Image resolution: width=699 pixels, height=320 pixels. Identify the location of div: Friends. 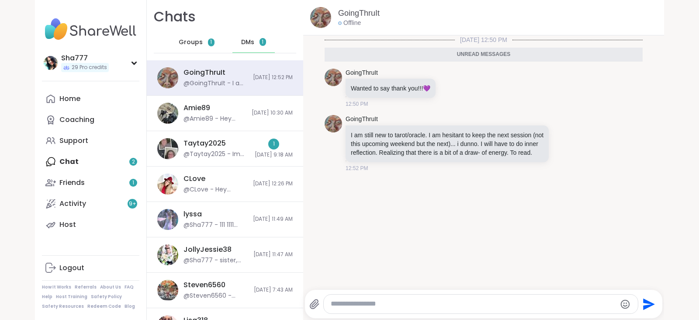
(72, 183).